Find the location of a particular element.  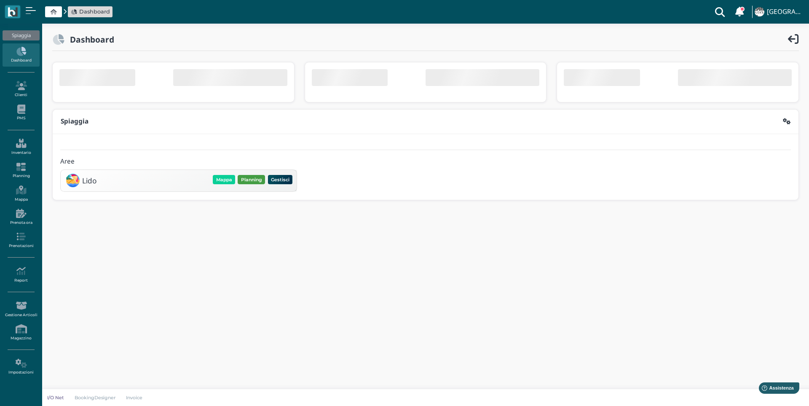

span: Dashboard is located at coordinates (94, 11).